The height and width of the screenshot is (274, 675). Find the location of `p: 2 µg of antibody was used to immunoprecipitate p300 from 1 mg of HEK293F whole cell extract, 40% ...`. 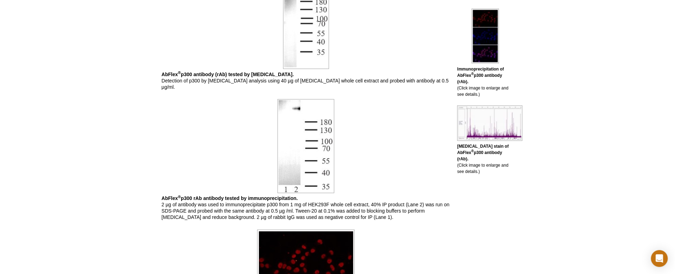

p: 2 µg of antibody was used to immunoprecipitate p300 from 1 mg of HEK293F whole cell extract, 40% ... is located at coordinates (306, 208).